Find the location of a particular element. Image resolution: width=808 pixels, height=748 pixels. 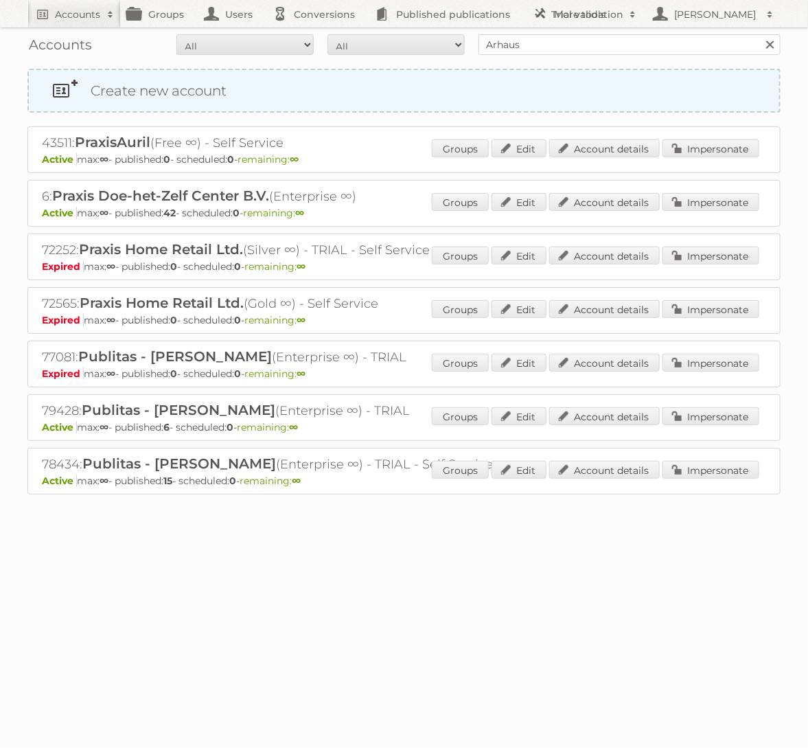

h2: 72252: (Silver ∞) - TRIAL - Self Service is located at coordinates (282, 250).